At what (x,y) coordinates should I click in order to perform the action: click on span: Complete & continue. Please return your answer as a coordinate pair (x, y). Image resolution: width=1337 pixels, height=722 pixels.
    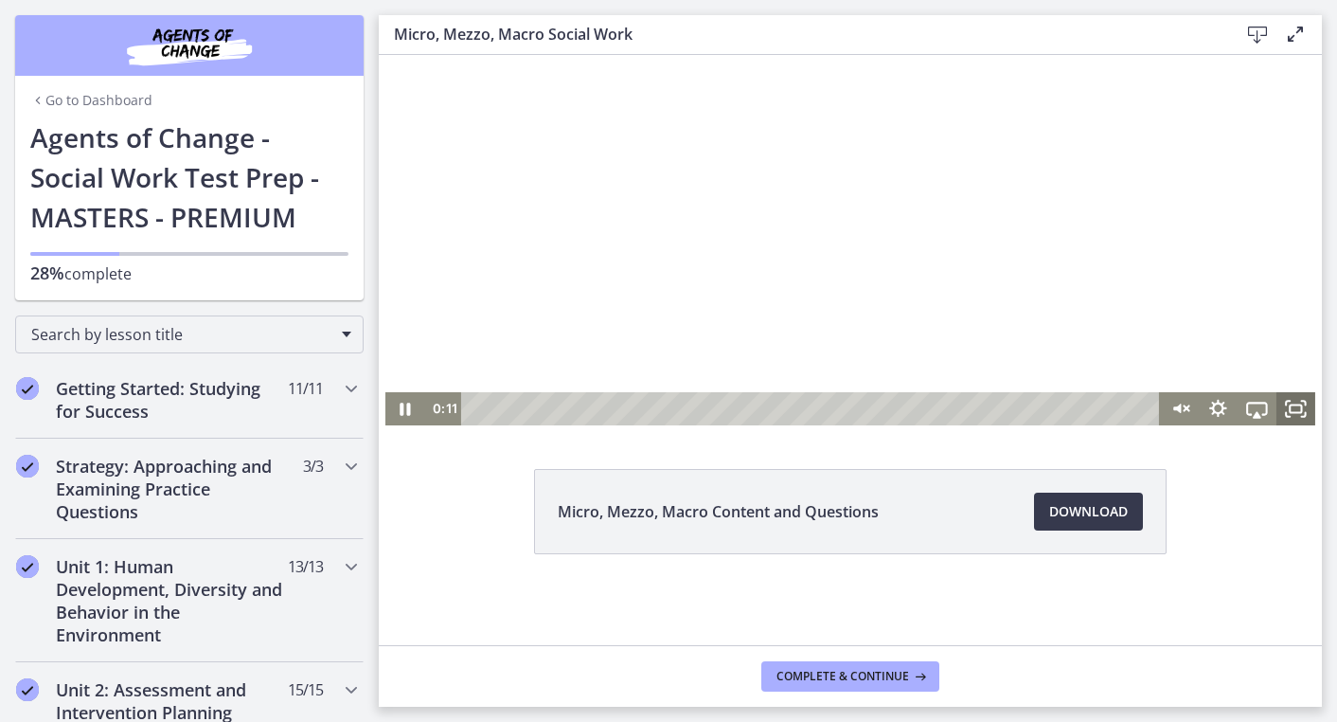
    Looking at the image, I should click on (843, 676).